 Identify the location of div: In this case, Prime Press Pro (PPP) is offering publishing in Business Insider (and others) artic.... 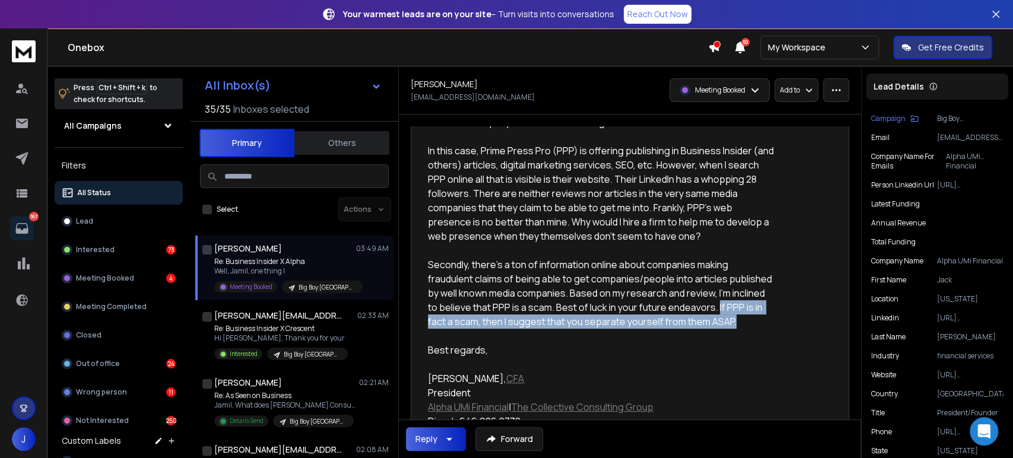
(601, 193).